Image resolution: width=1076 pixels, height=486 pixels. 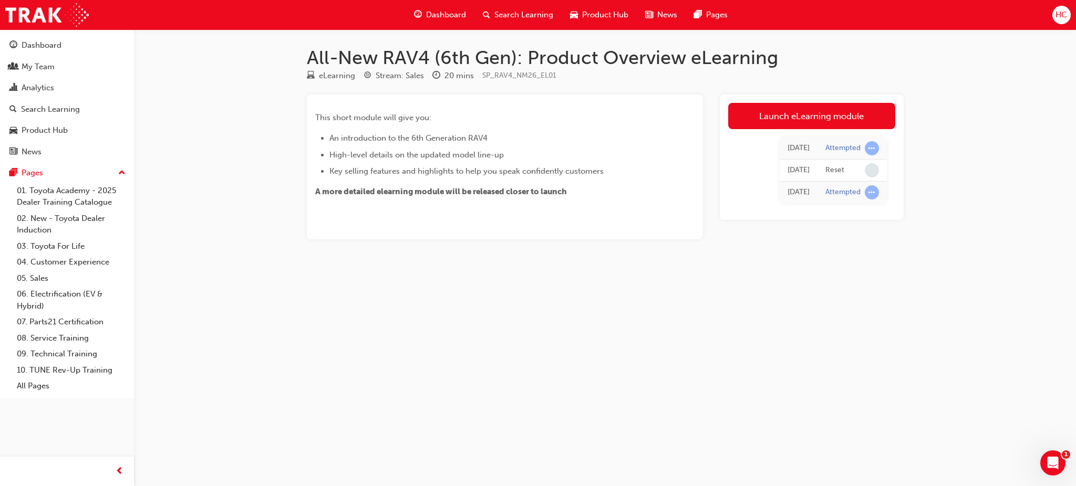 What do you see at coordinates (67, 130) in the screenshot?
I see `a: Product Hub` at bounding box center [67, 130].